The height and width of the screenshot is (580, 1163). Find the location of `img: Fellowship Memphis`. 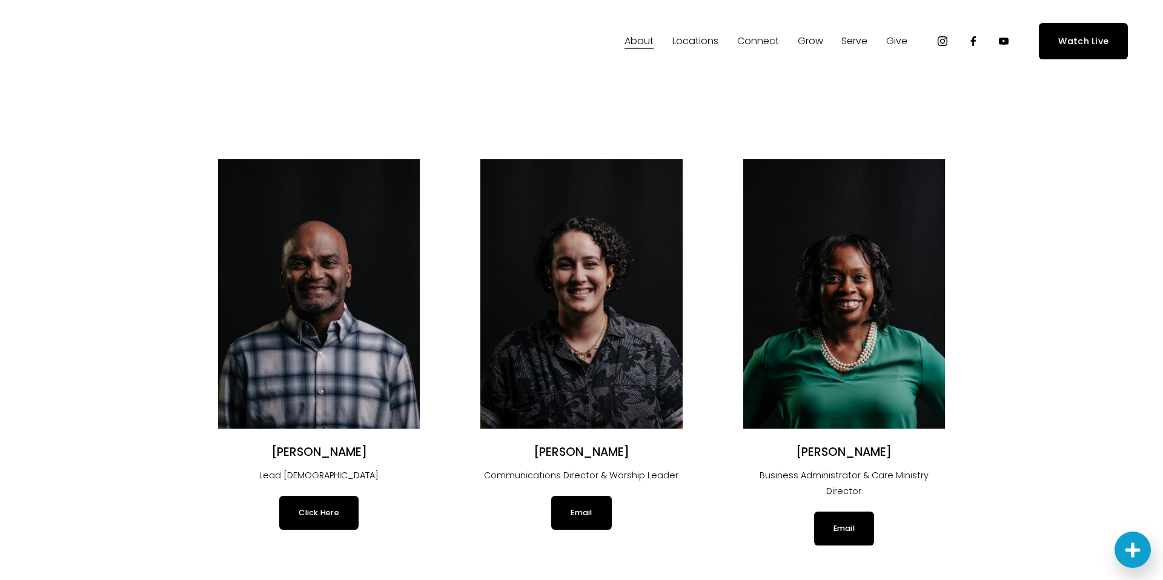

img: Fellowship Memphis is located at coordinates (119, 41).